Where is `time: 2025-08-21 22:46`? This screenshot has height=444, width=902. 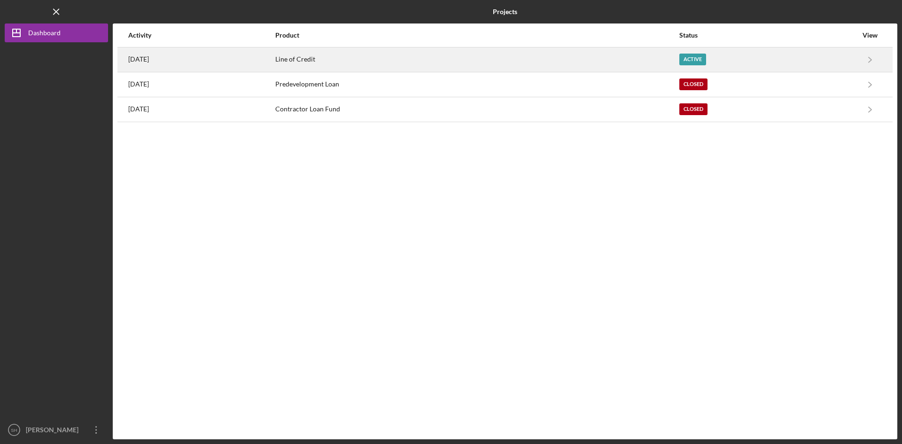
time: 2025-08-21 22:46 is located at coordinates (139, 59).